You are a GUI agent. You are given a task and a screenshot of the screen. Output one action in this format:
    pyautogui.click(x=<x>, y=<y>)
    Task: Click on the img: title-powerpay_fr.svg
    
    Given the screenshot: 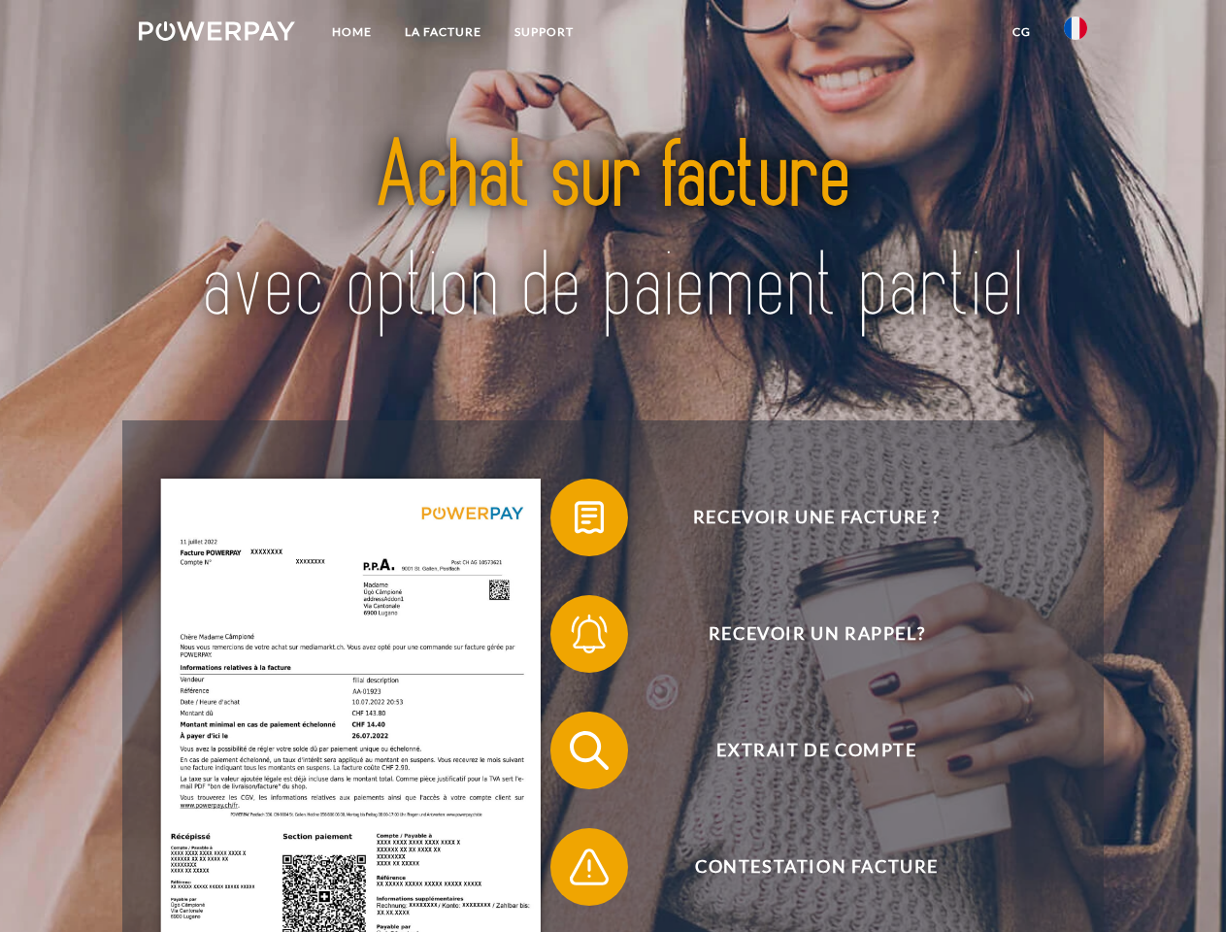 What is the action you would take?
    pyautogui.click(x=612, y=232)
    